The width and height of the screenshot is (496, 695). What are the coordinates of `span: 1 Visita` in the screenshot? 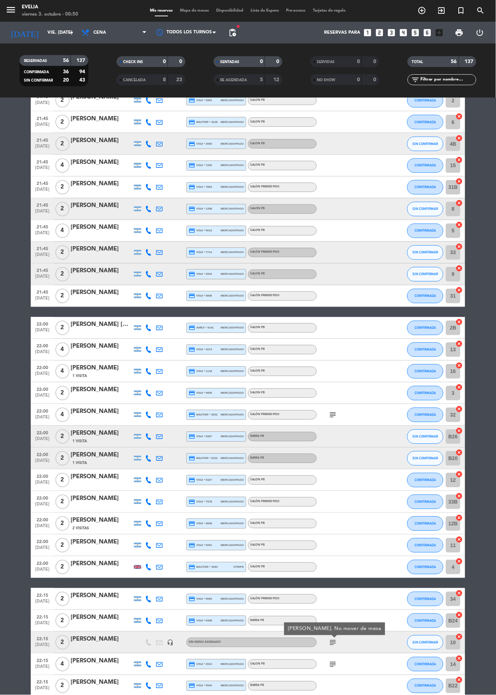 It's located at (80, 441).